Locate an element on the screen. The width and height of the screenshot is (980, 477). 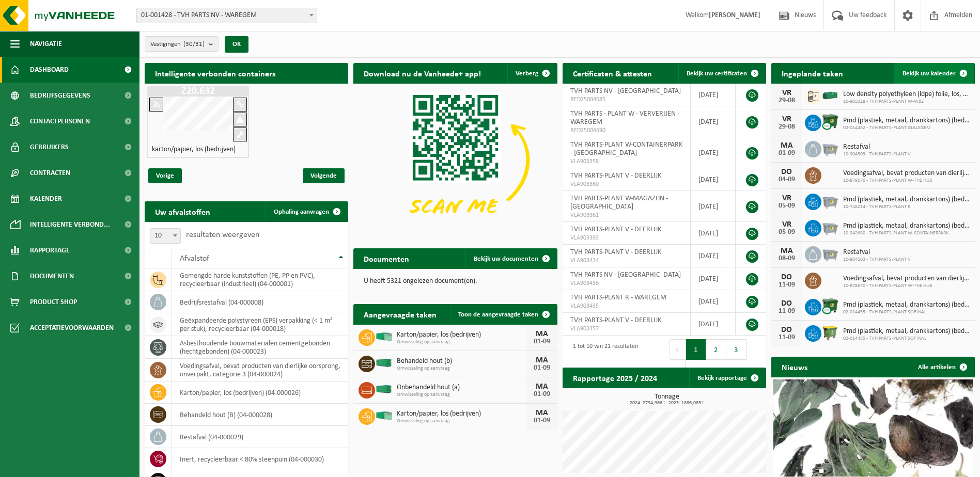
button: Next is located at coordinates (677, 370).